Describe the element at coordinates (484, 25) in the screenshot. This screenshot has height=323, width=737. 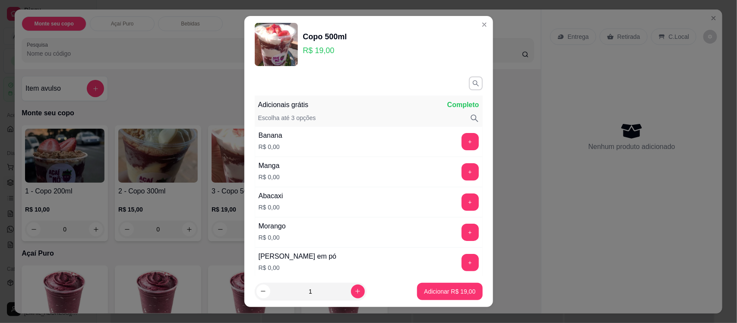
I see `button: Close` at that location.